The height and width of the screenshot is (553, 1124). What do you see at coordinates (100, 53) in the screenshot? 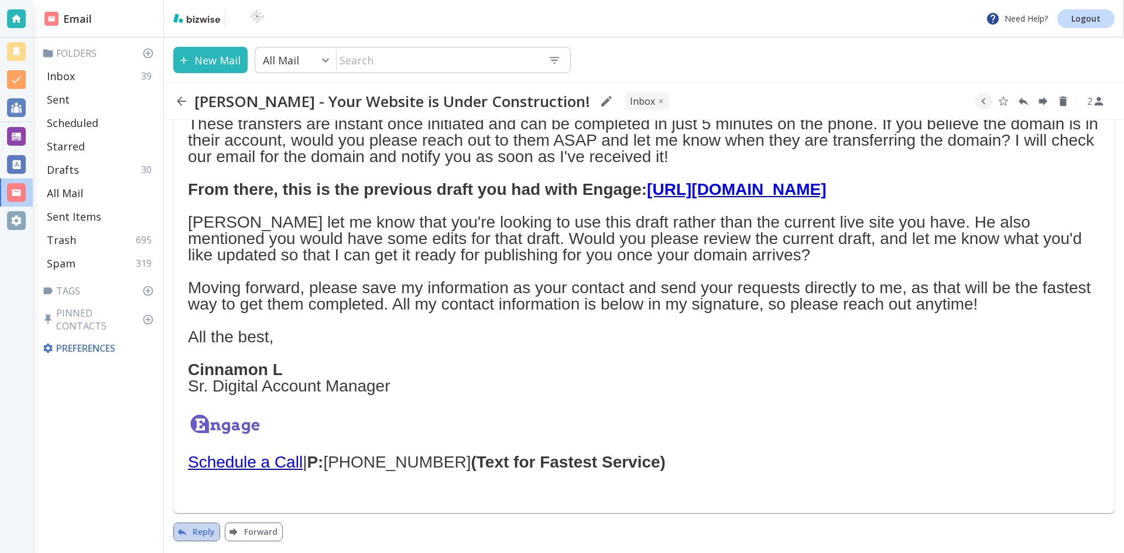
I see `p: Folders` at bounding box center [100, 53].